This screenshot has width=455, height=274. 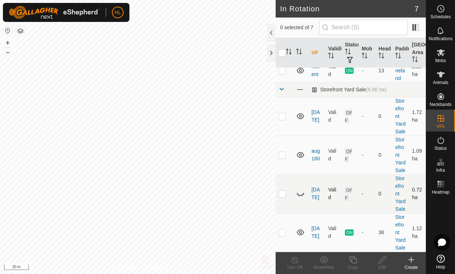 What do you see at coordinates (347, 9) in the screenshot?
I see `h2: In Rotation` at bounding box center [347, 9].